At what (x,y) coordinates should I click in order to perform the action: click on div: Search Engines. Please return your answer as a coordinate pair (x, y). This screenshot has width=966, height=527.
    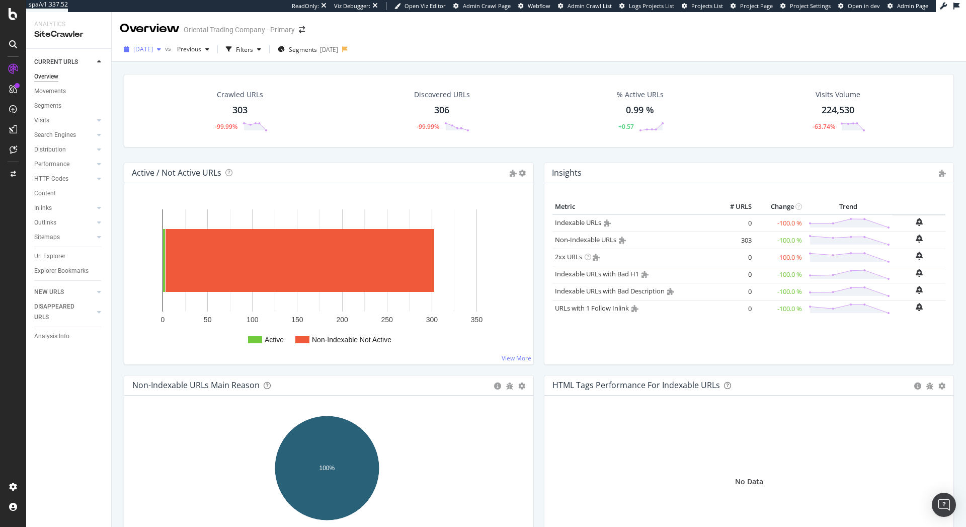
    Looking at the image, I should click on (55, 135).